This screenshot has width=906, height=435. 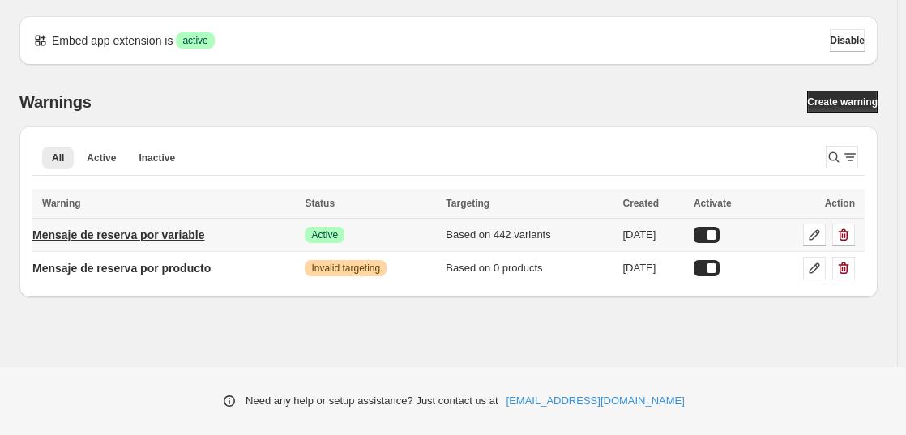 I want to click on div: Based on 442 variants, so click(x=529, y=235).